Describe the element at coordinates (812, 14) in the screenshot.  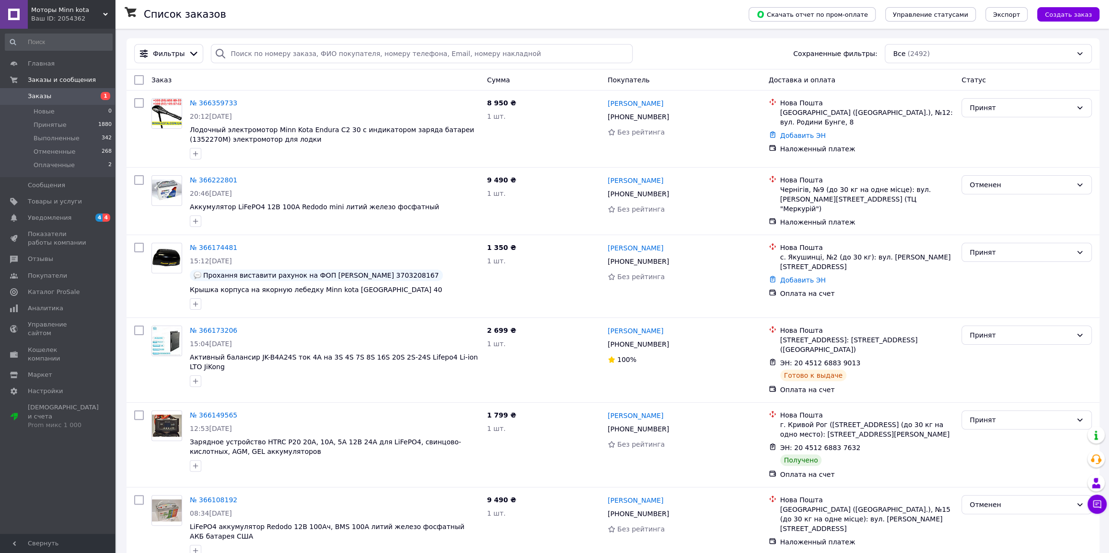
I see `span: Скачать отчет по пром-оплате` at that location.